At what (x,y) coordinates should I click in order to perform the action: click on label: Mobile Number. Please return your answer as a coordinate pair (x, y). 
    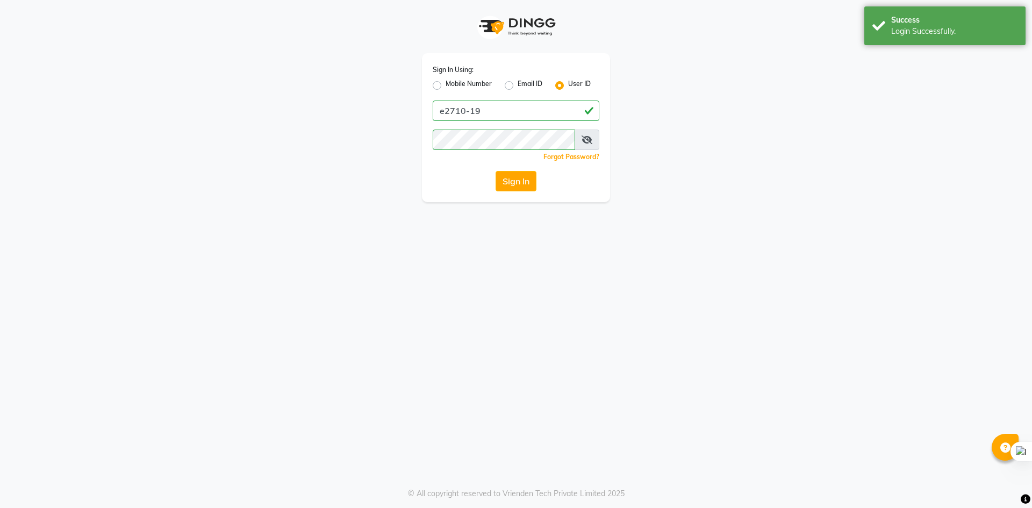
    Looking at the image, I should click on (469, 85).